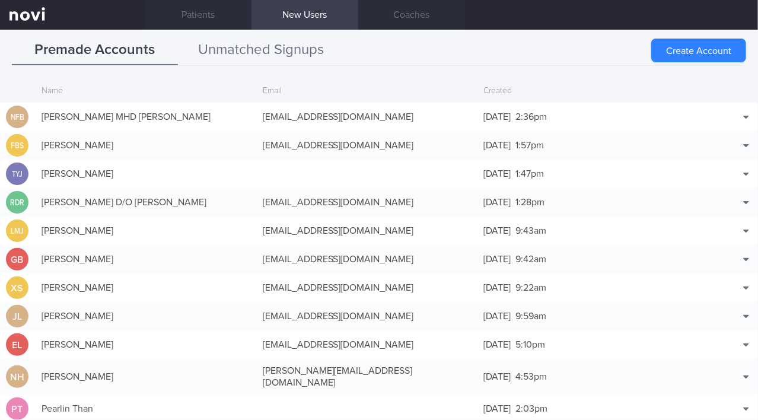  What do you see at coordinates (588, 91) in the screenshot?
I see `div: Created` at bounding box center [588, 91].